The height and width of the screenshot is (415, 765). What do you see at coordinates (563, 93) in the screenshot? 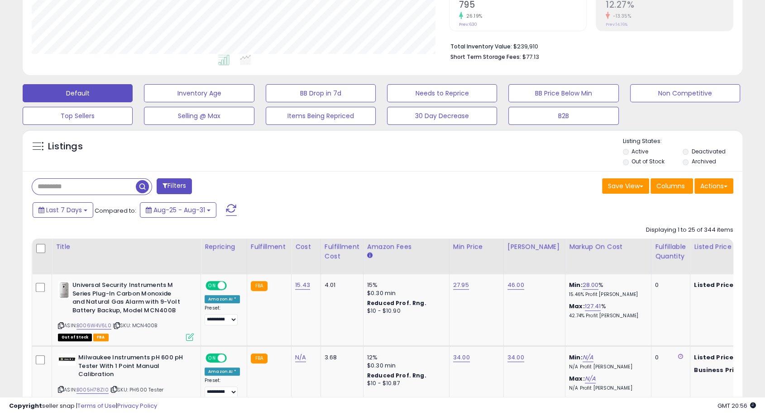
I see `button: BB Price Below Min` at bounding box center [563, 93].